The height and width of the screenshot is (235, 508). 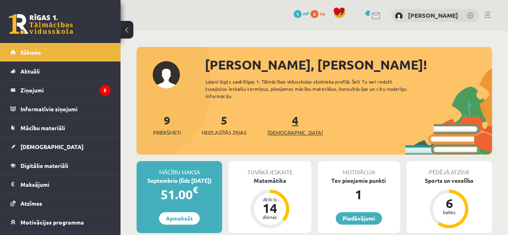 I want to click on span: Priekšmeti, so click(x=167, y=133).